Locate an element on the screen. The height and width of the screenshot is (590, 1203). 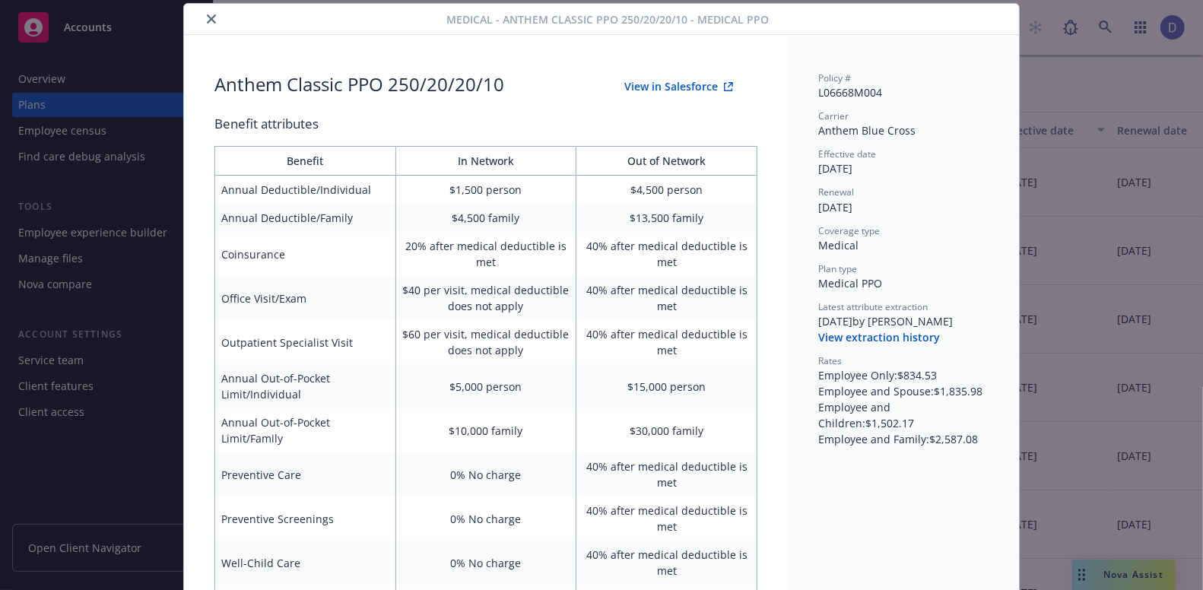
div: Employee and Children : $1,502.17 is located at coordinates (903, 415).